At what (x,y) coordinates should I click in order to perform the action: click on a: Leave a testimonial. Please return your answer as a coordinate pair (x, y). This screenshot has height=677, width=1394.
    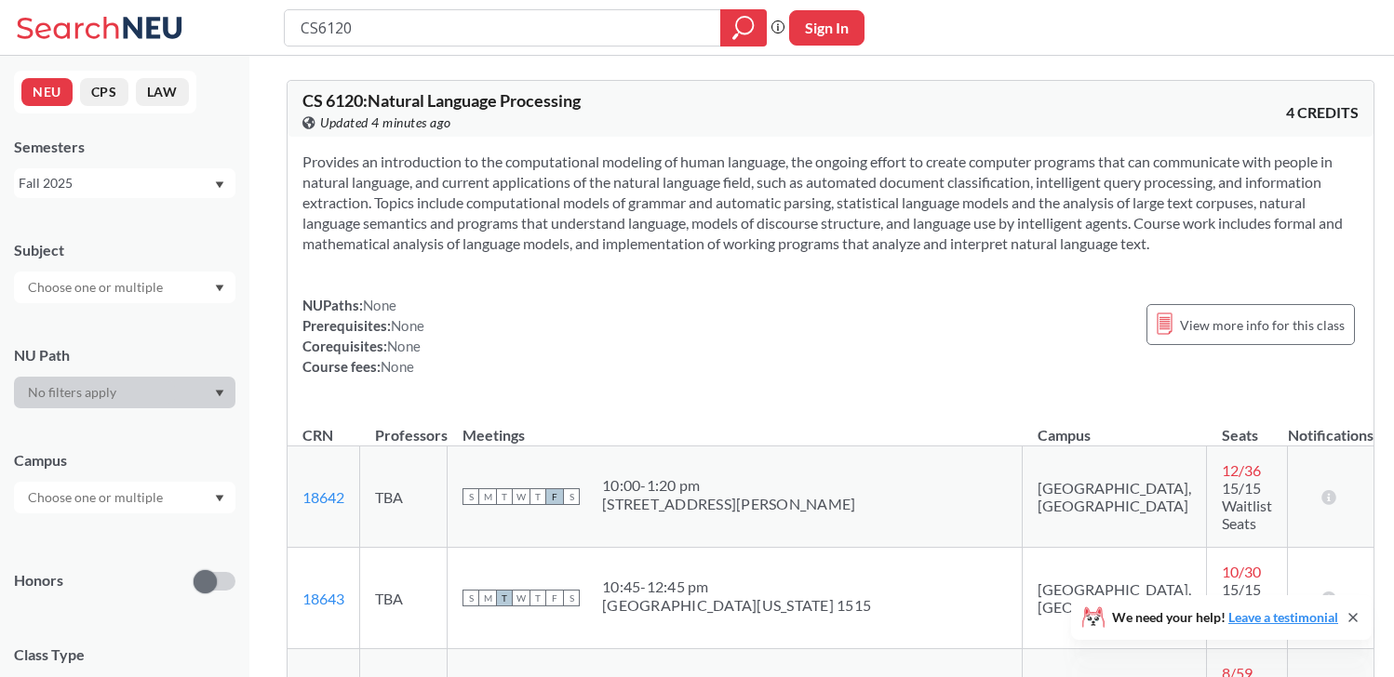
    Looking at the image, I should click on (1283, 617).